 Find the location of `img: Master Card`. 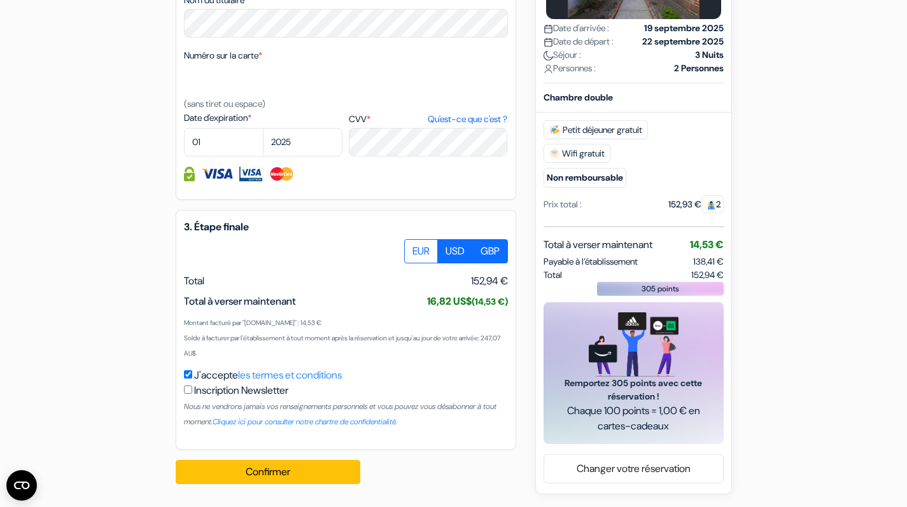

img: Master Card is located at coordinates (281, 174).